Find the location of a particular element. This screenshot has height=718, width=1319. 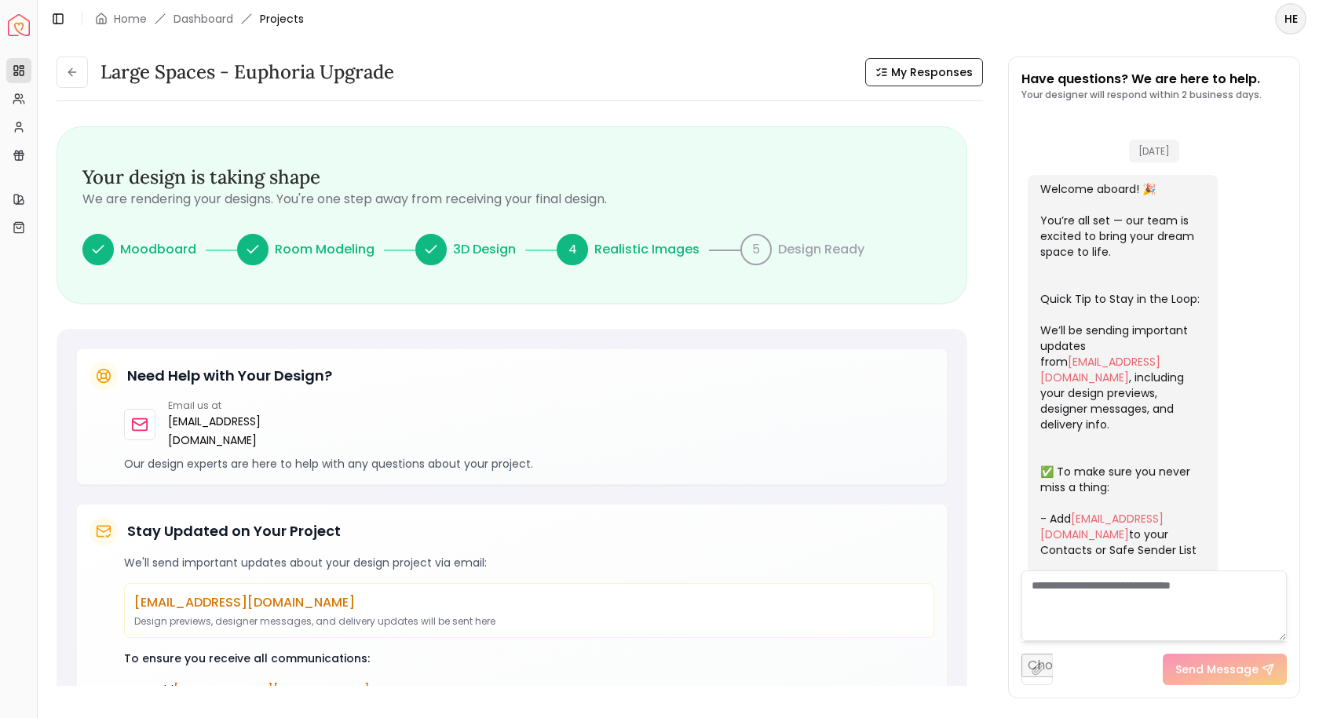

h5: Need Help with Your Design? is located at coordinates (229, 376).